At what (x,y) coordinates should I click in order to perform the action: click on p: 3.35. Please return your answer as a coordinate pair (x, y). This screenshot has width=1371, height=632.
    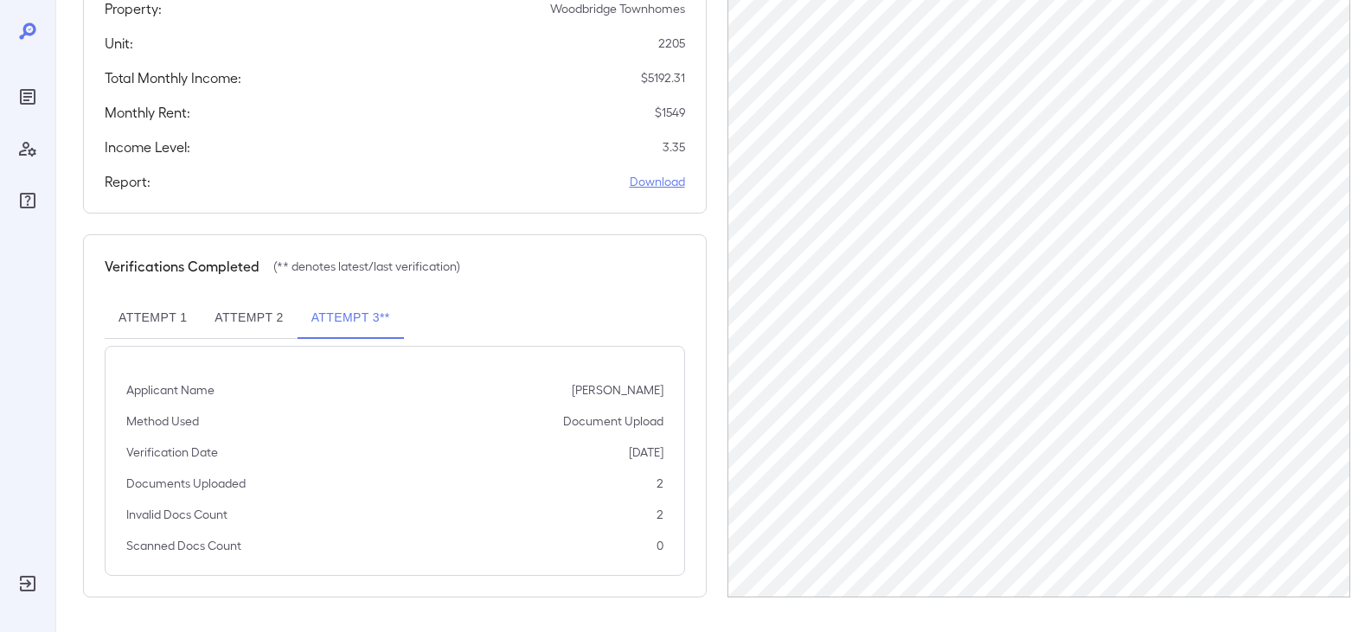
    Looking at the image, I should click on (674, 147).